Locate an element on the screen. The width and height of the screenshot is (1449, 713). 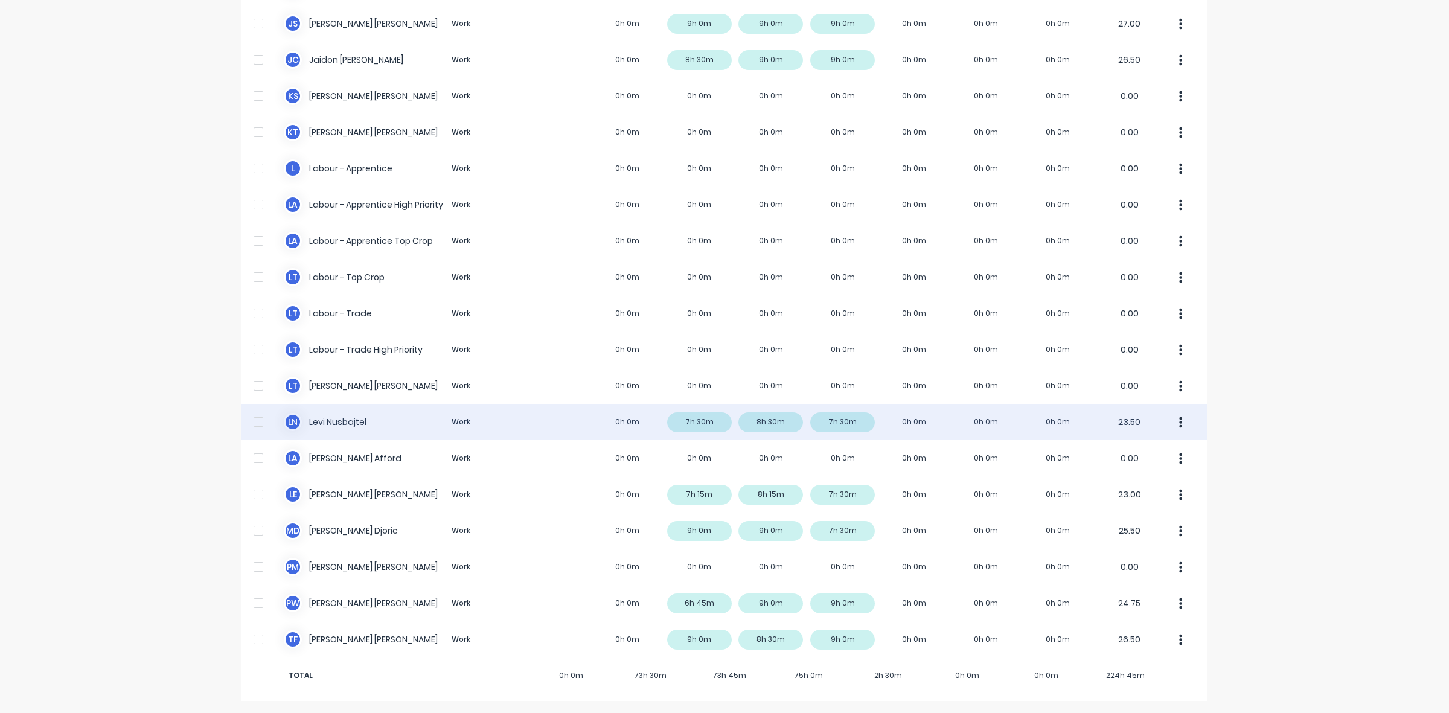
span: TOTAL is located at coordinates (365, 676).